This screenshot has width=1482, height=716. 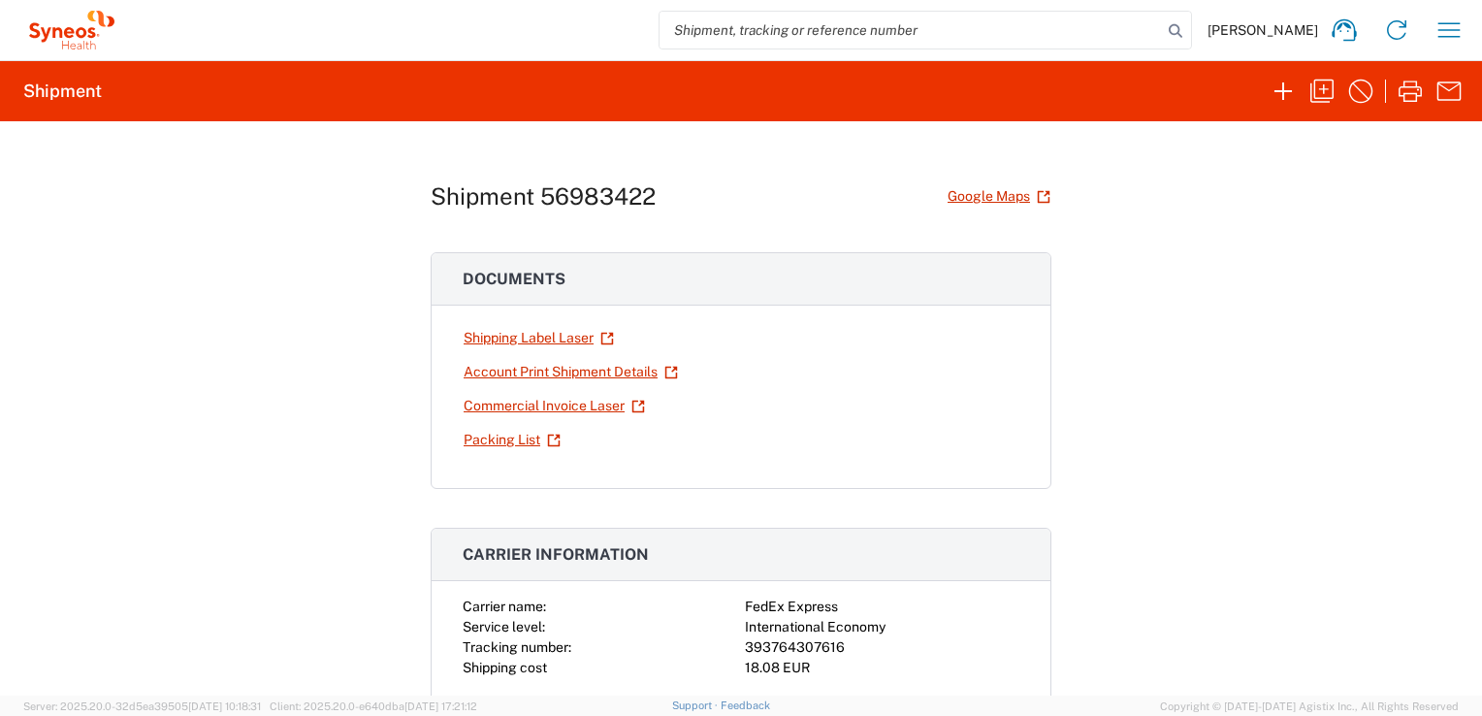 What do you see at coordinates (882, 647) in the screenshot?
I see `div: 393764307616` at bounding box center [882, 647].